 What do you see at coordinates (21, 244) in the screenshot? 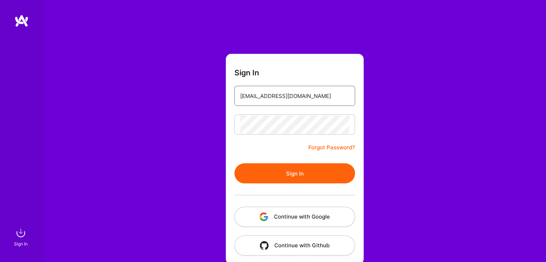
I see `div: Sign In` at bounding box center [21, 244].